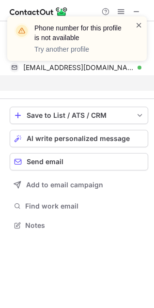 The width and height of the screenshot is (154, 308). I want to click on img: ContactOut v5.3.10, so click(39, 12).